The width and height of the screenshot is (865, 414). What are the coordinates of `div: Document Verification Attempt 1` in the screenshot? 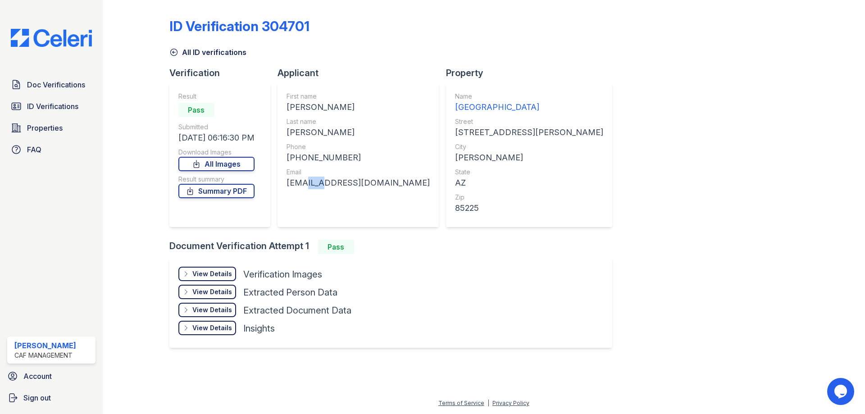 It's located at (394, 247).